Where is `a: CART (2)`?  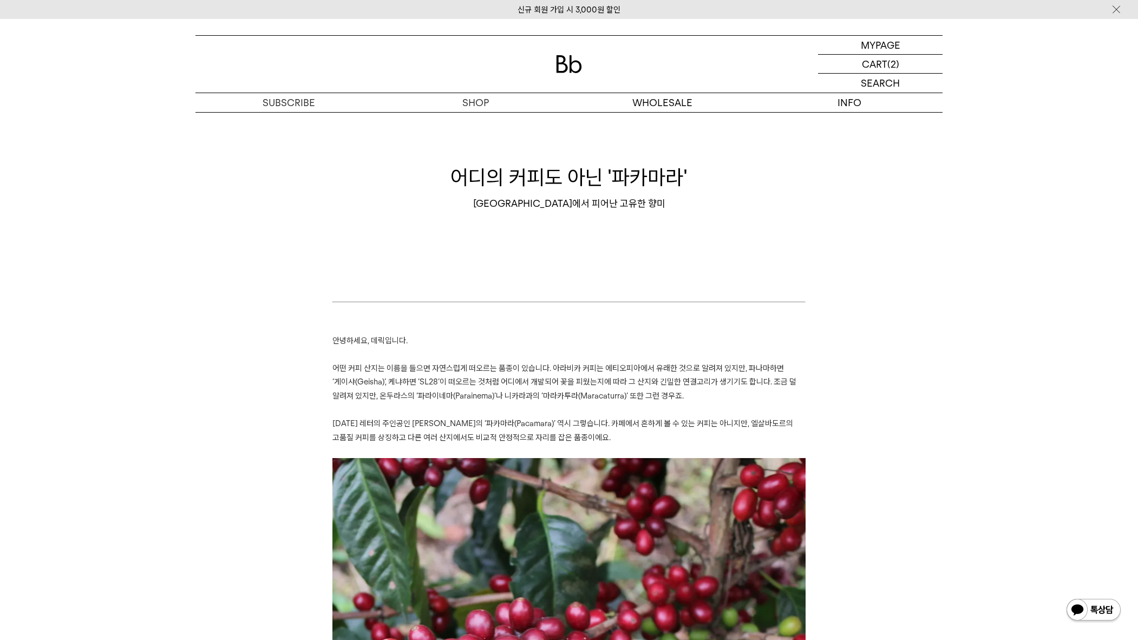
a: CART (2) is located at coordinates (881, 64).